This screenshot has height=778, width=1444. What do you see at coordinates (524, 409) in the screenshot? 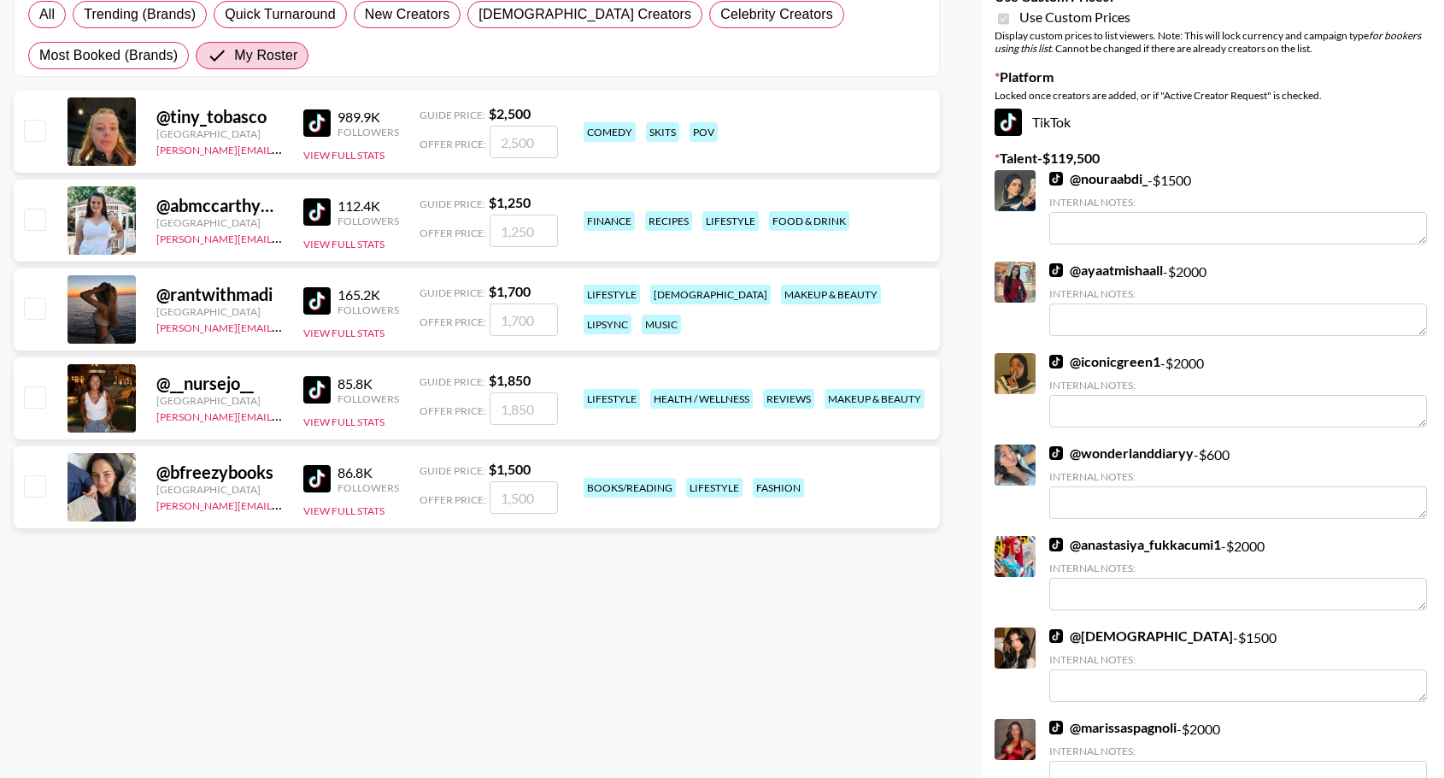
I see `input: 1,850` at bounding box center [524, 409].